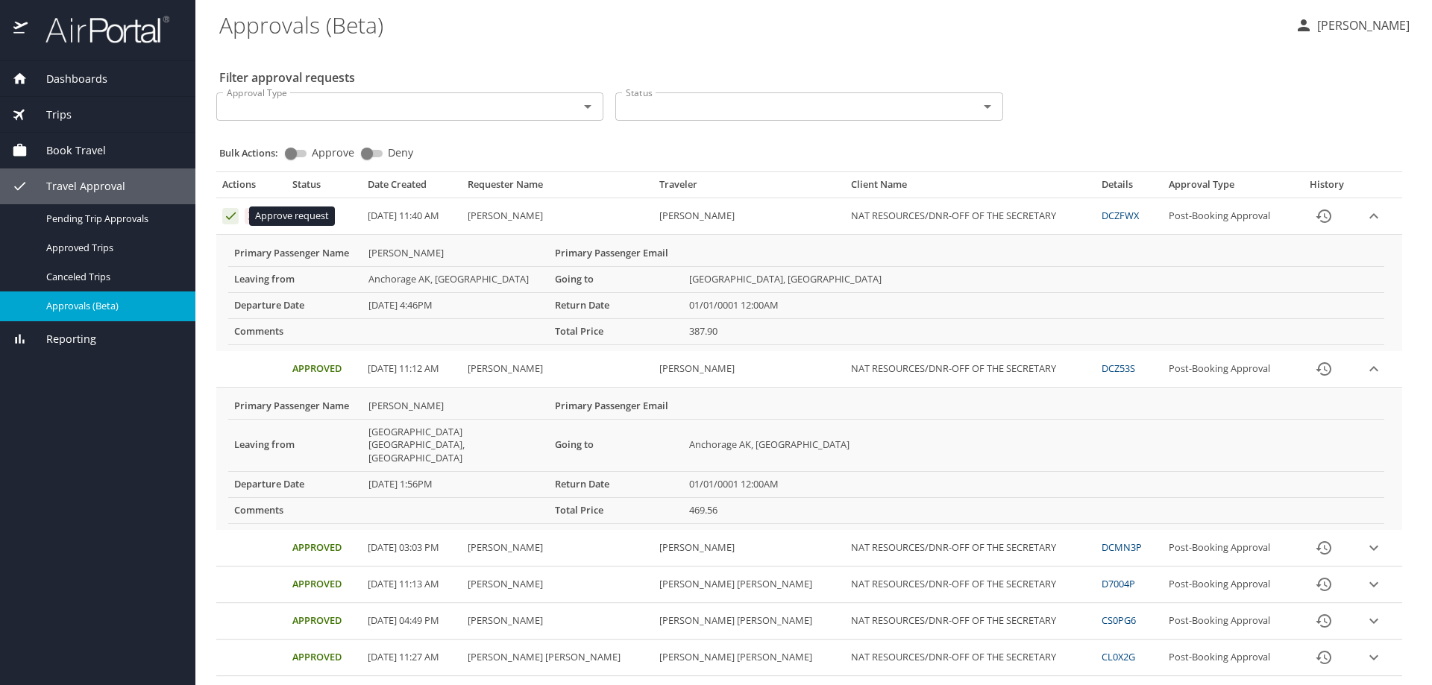 The image size is (1432, 685). What do you see at coordinates (1326, 188) in the screenshot?
I see `th: History` at bounding box center [1326, 188].